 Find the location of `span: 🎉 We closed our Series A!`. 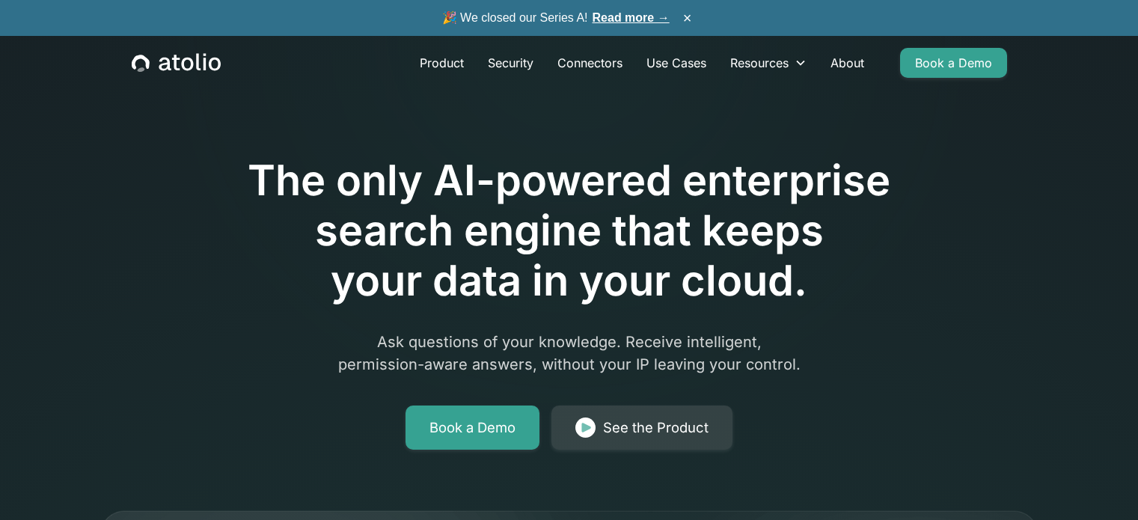

span: 🎉 We closed our Series A! is located at coordinates (556, 18).